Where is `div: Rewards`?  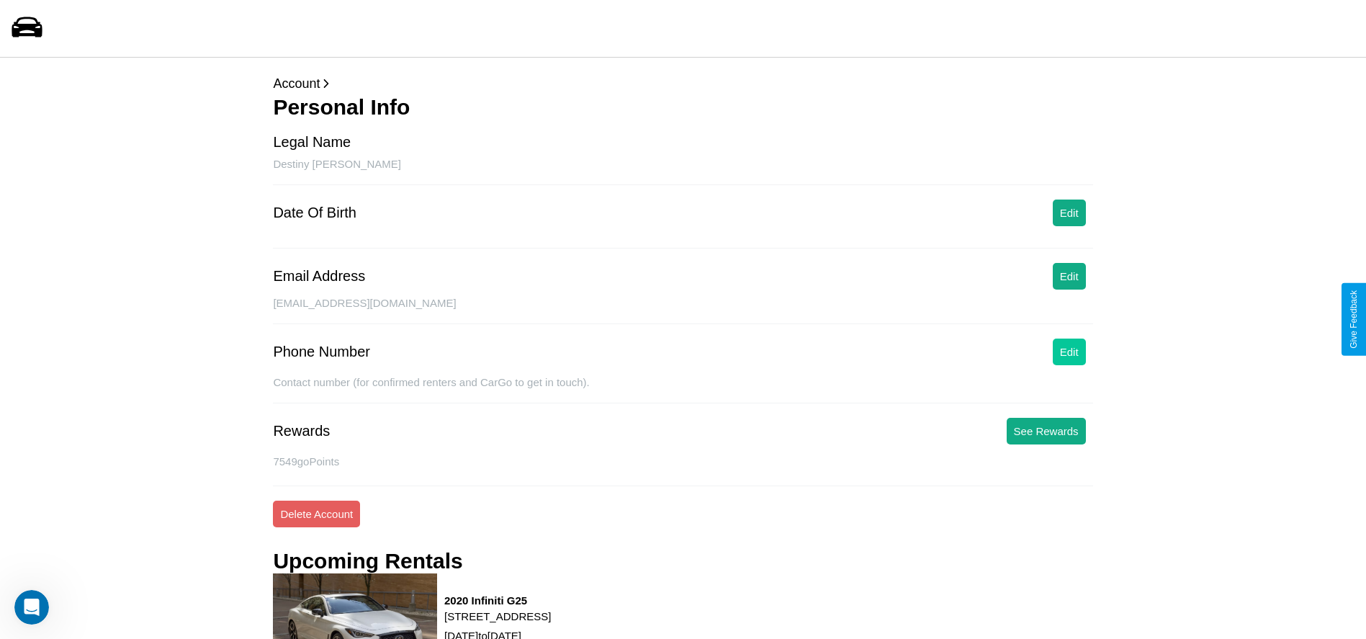 div: Rewards is located at coordinates (301, 431).